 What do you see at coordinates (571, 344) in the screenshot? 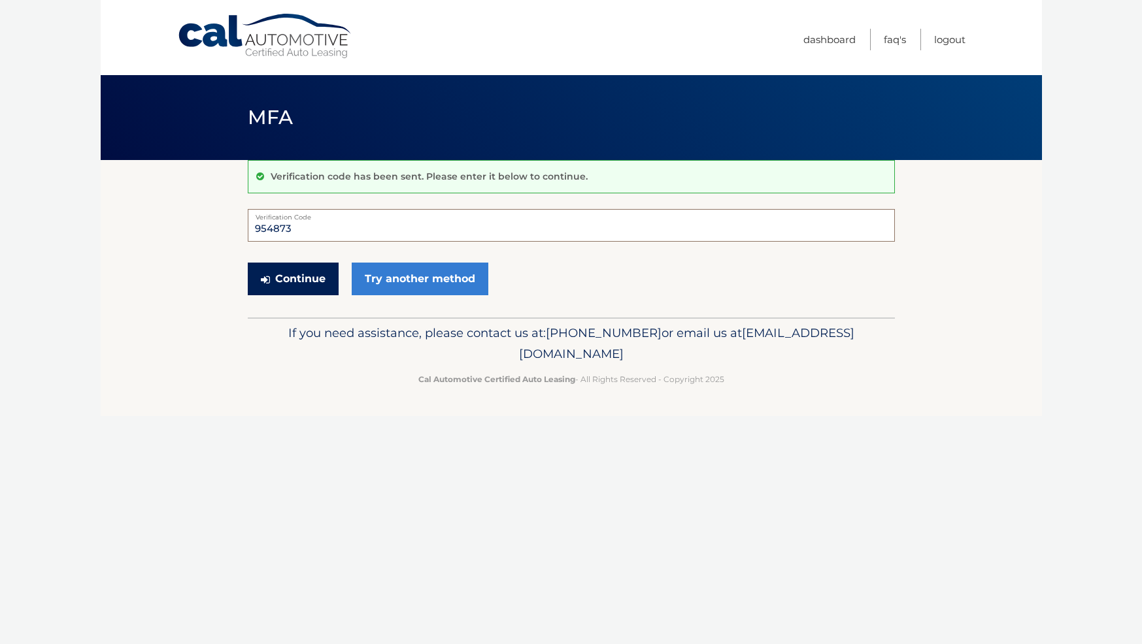
I see `p: If you need assistance, please contact us at: or email us at` at bounding box center [571, 344].